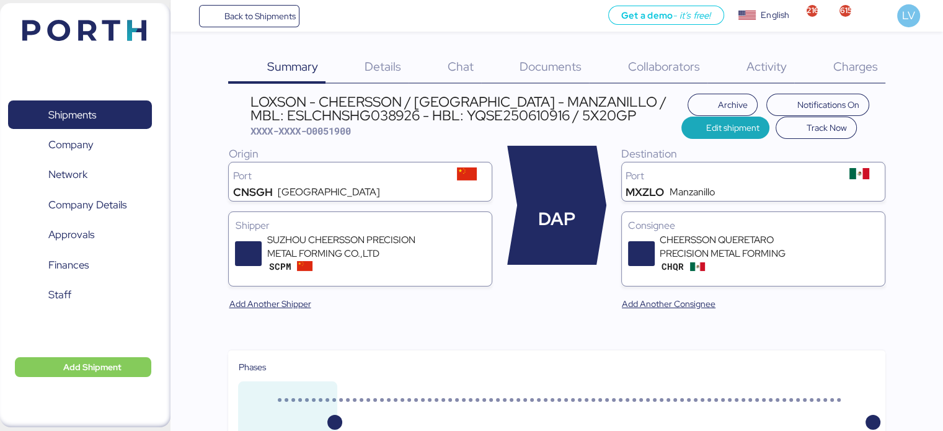 This screenshot has height=431, width=943. Describe the element at coordinates (664, 66) in the screenshot. I see `span: Collaborators` at that location.